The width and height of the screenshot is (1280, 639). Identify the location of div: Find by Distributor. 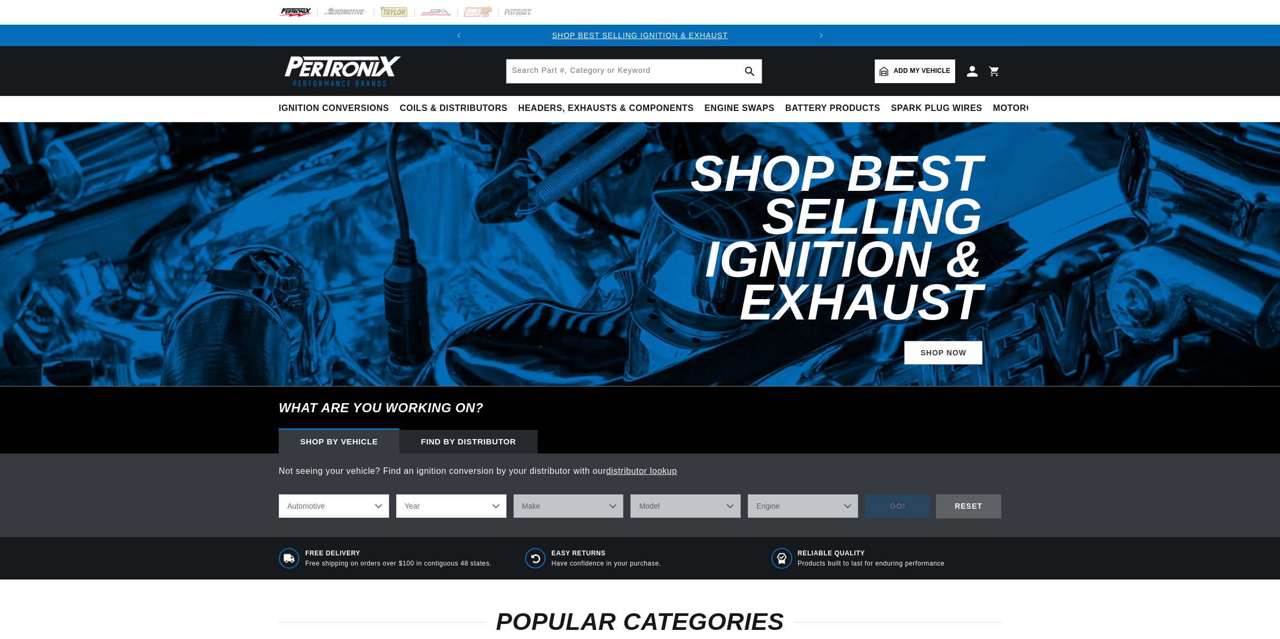
(468, 442).